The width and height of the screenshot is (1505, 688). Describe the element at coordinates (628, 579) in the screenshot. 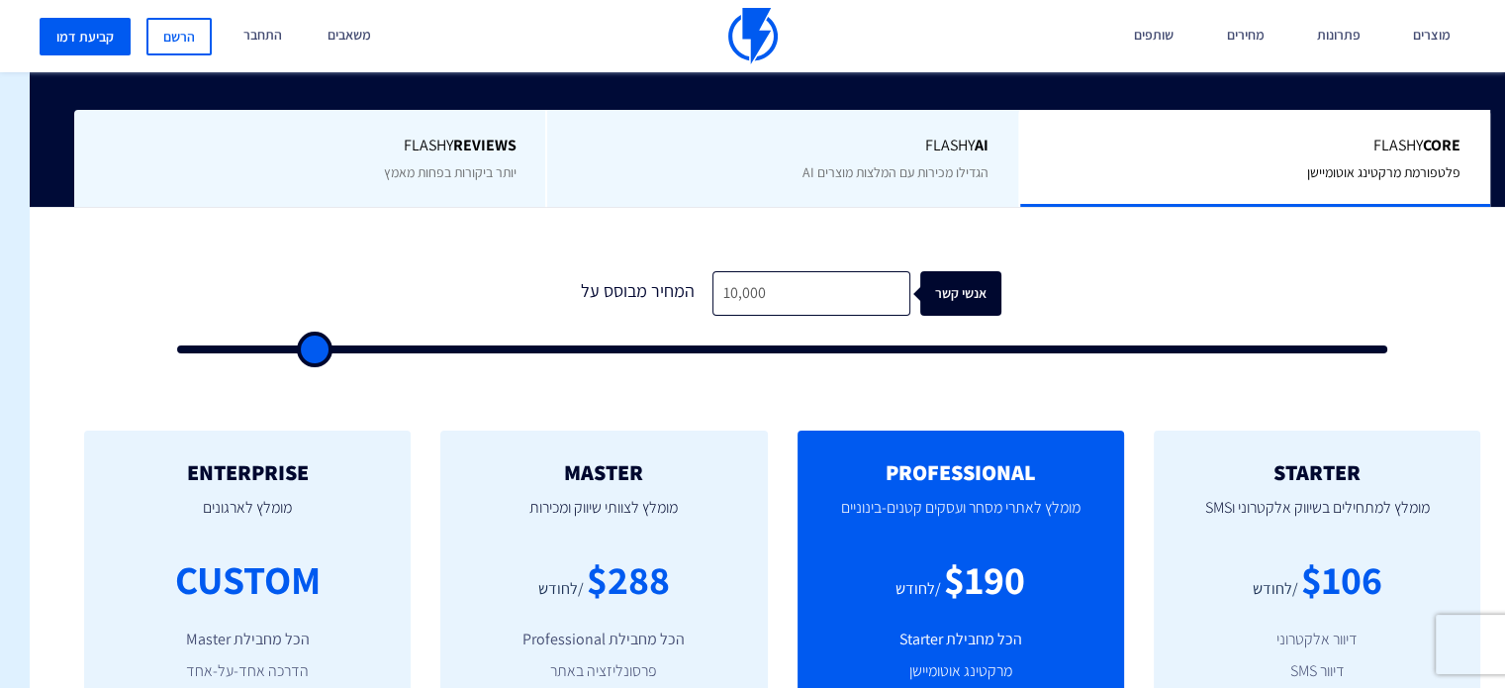

I see `div: $288` at that location.